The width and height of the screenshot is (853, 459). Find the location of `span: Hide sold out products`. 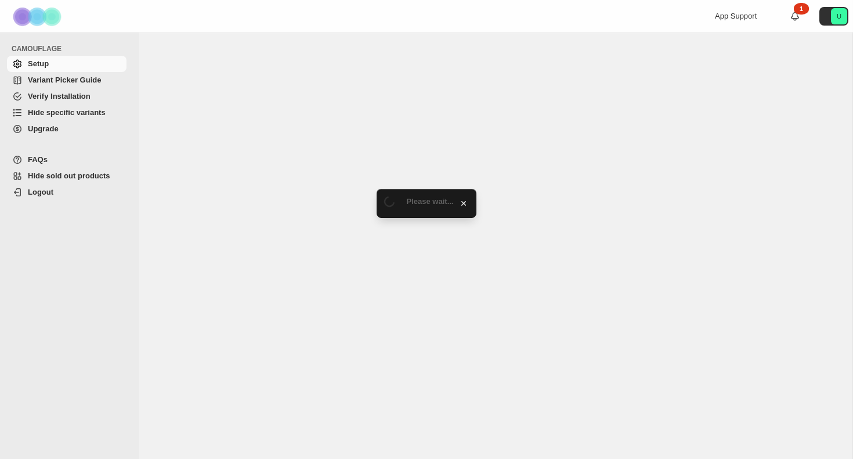

span: Hide sold out products is located at coordinates (69, 175).